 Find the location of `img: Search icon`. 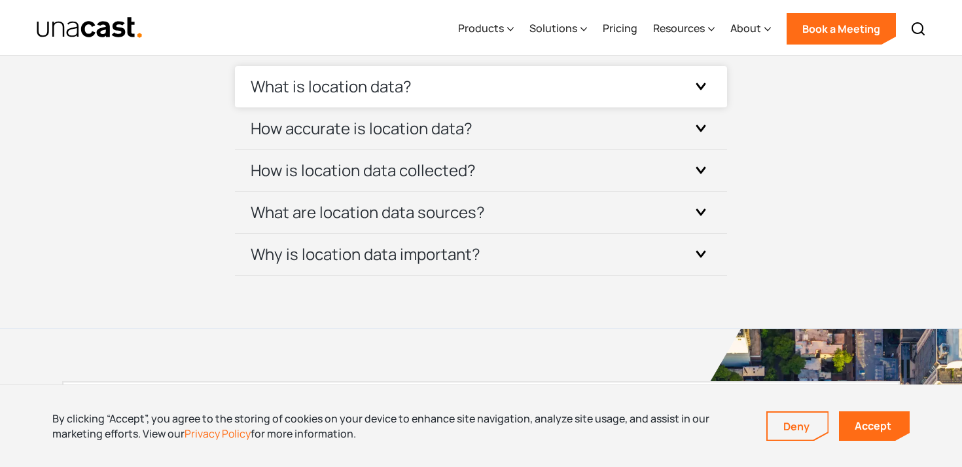

img: Search icon is located at coordinates (918, 29).